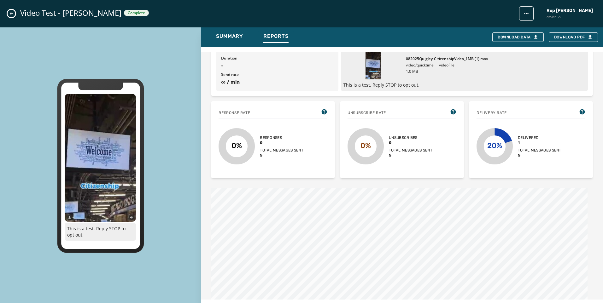 The width and height of the screenshot is (603, 303). I want to click on span: 1.0 MB, so click(447, 72).